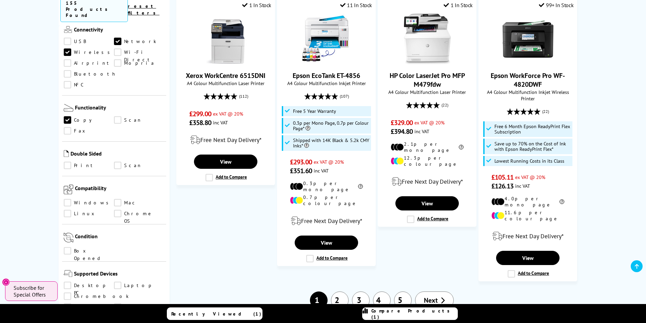  I want to click on a: Xerox WorkCentre 6515DNI, so click(226, 76).